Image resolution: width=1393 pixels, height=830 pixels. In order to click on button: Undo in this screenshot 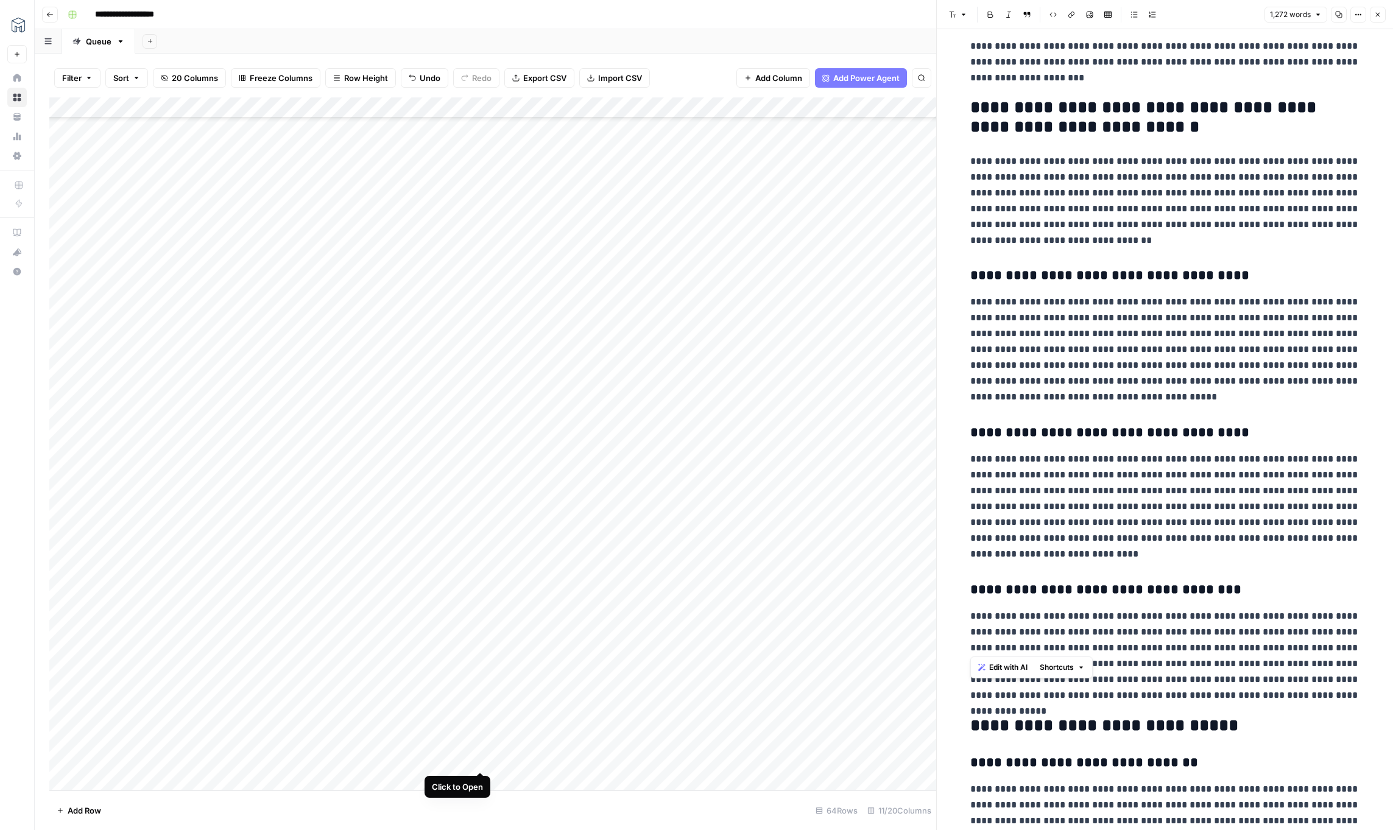, I will do `click(424, 78)`.